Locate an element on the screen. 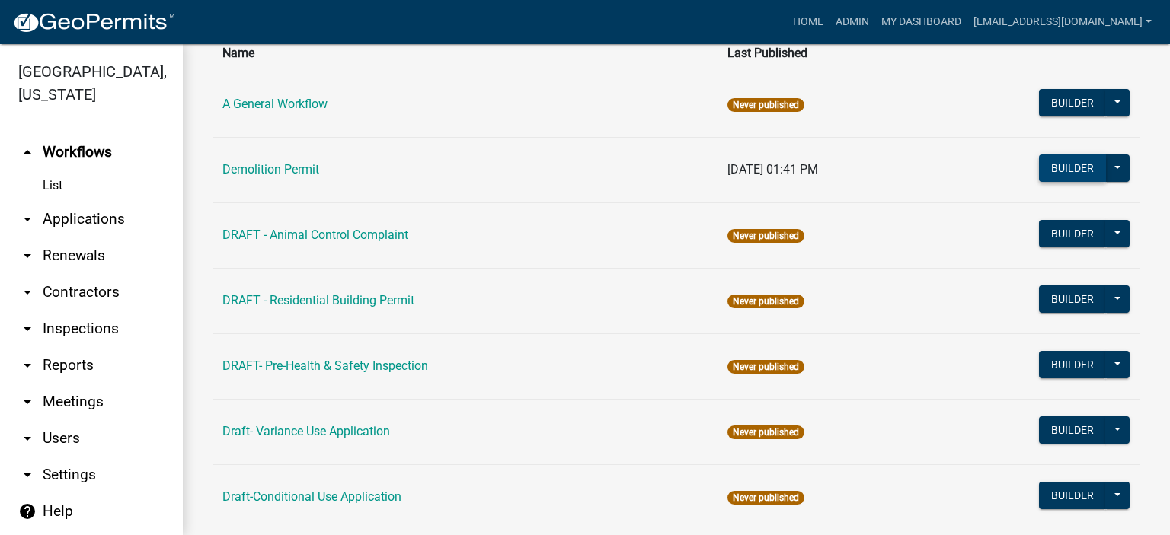 The width and height of the screenshot is (1170, 535). th: Last Published is located at coordinates (823, 53).